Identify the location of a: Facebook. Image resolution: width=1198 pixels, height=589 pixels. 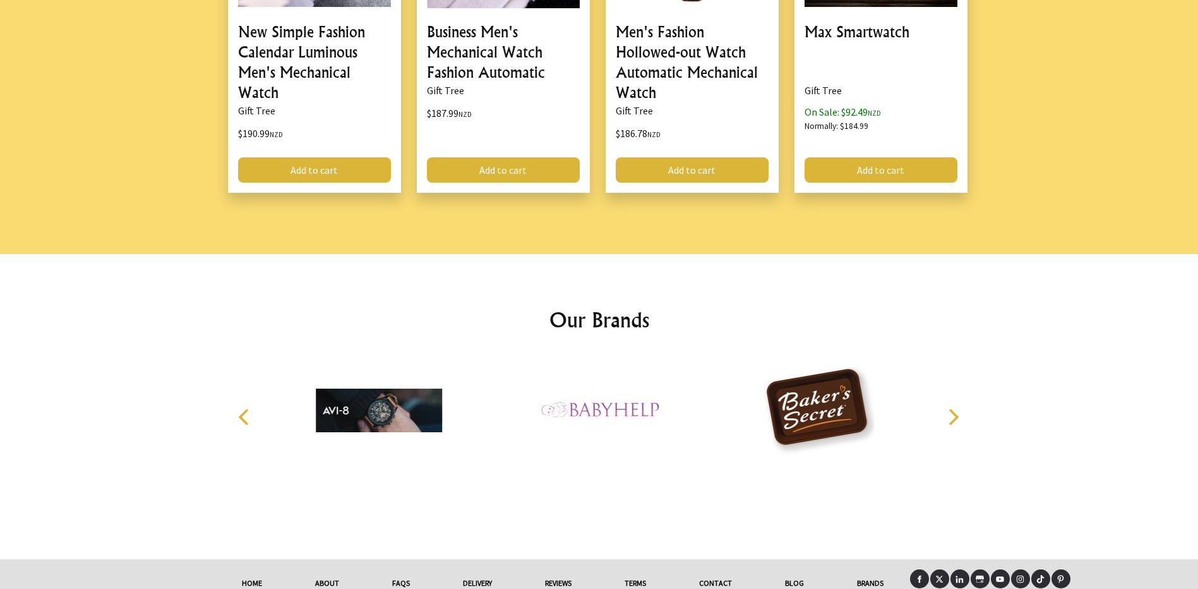
(919, 578).